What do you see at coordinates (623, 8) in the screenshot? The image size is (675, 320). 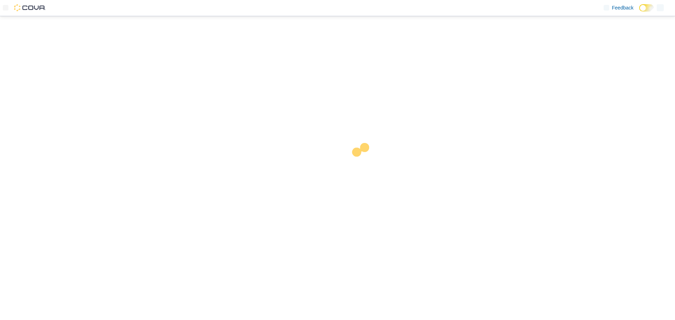 I see `span: Feedback` at bounding box center [623, 8].